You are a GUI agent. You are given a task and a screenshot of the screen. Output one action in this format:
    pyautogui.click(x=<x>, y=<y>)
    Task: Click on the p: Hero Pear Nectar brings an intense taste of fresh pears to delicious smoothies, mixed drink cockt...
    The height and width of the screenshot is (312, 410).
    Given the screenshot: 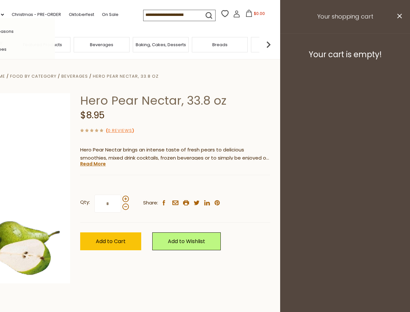 What is the action you would take?
    pyautogui.click(x=175, y=154)
    